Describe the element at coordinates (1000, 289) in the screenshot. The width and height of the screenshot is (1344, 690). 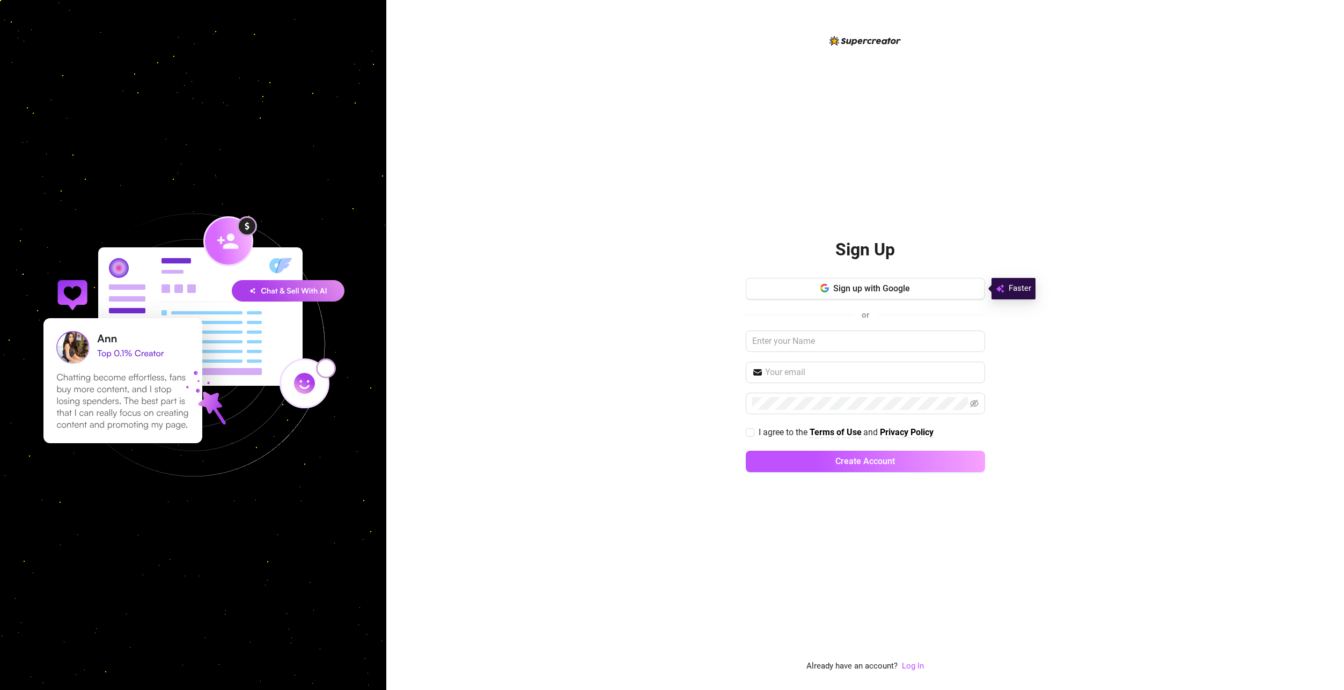
I see `img: svg%3e` at that location.